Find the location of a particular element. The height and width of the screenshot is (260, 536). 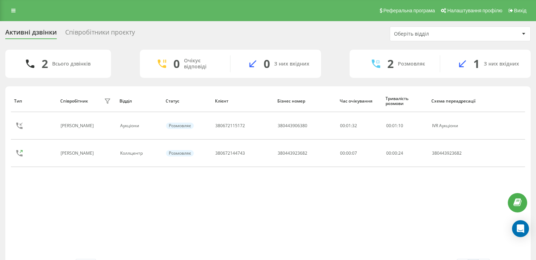

div: 380672115172 is located at coordinates (230, 126).